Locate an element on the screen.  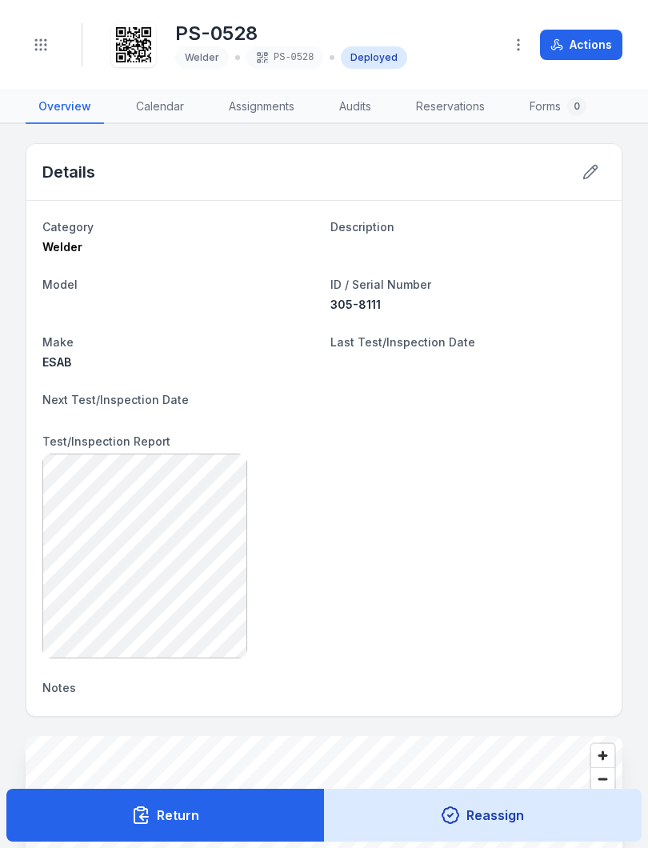
span: Model is located at coordinates (60, 284).